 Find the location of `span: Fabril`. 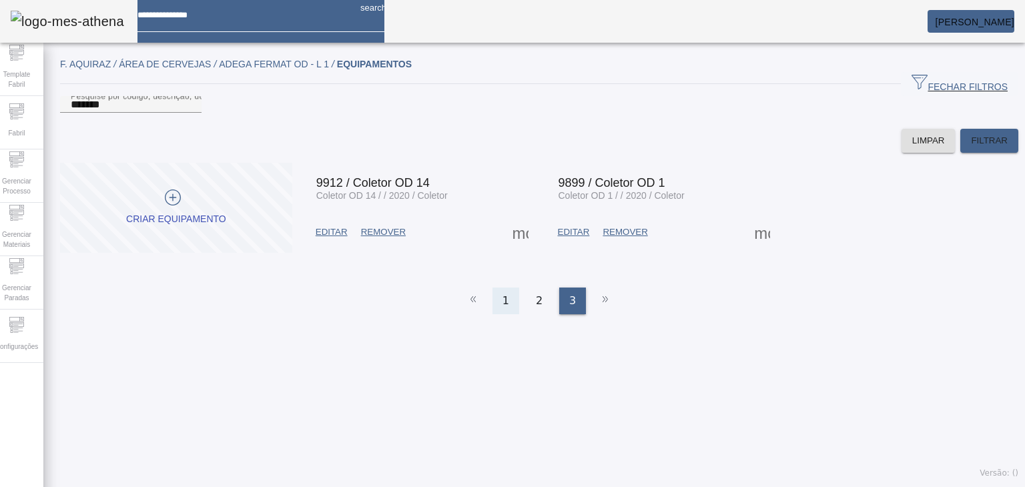

span: Fabril is located at coordinates (16, 133).